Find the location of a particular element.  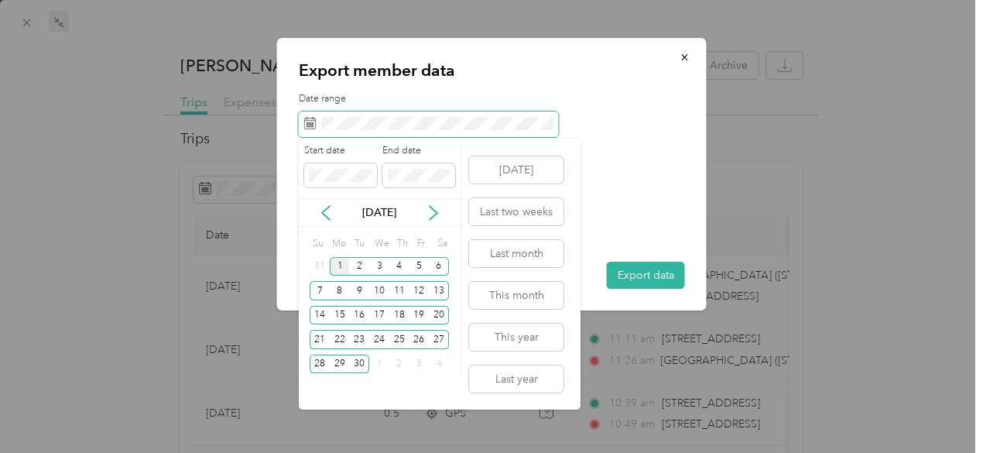

button: This month is located at coordinates (516, 295).